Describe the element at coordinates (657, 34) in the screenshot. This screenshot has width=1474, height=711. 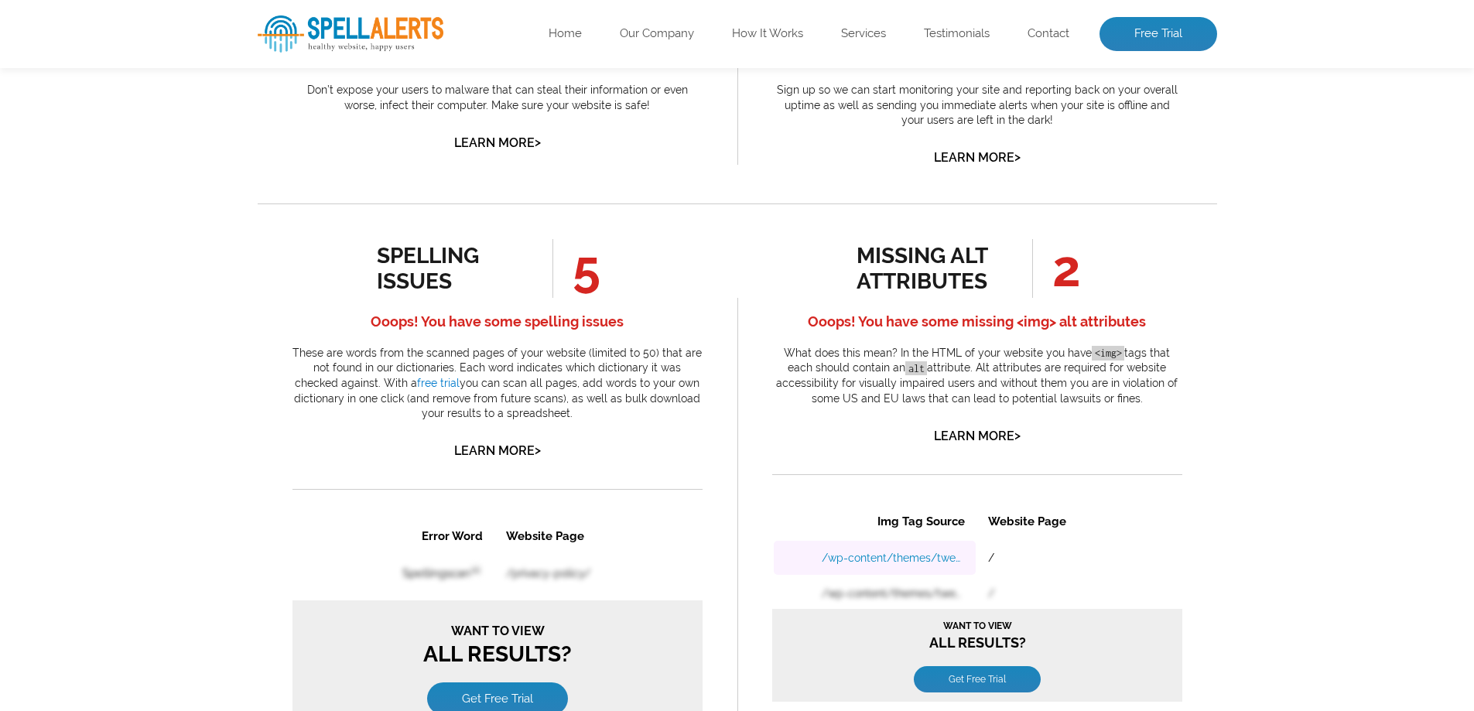
I see `a: Our Company` at that location.